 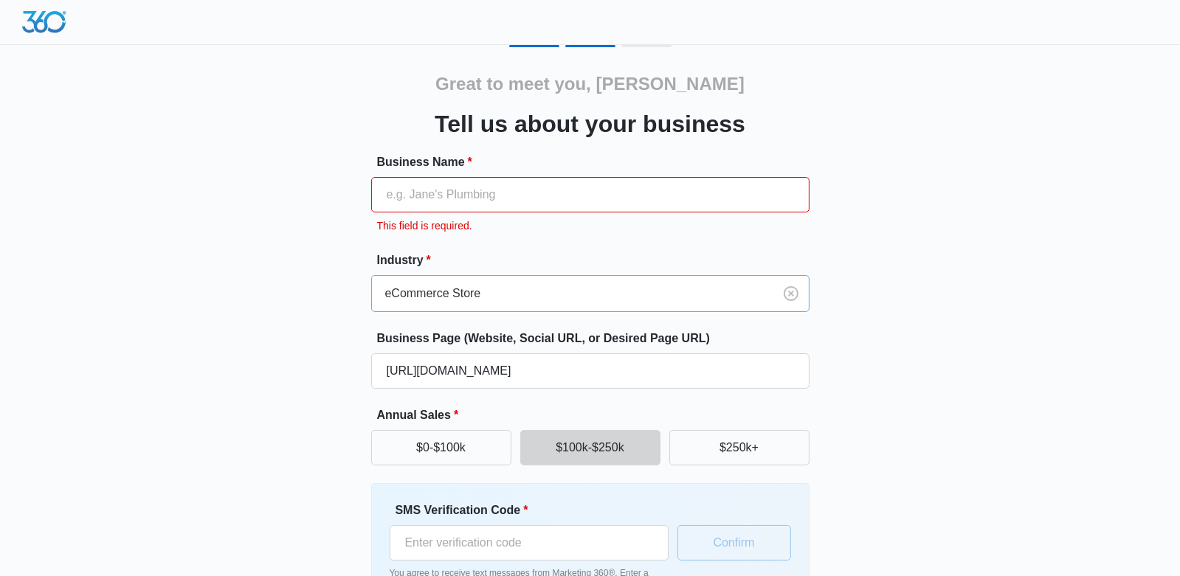 What do you see at coordinates (590, 124) in the screenshot?
I see `h3: Tell us about your business` at bounding box center [590, 124].